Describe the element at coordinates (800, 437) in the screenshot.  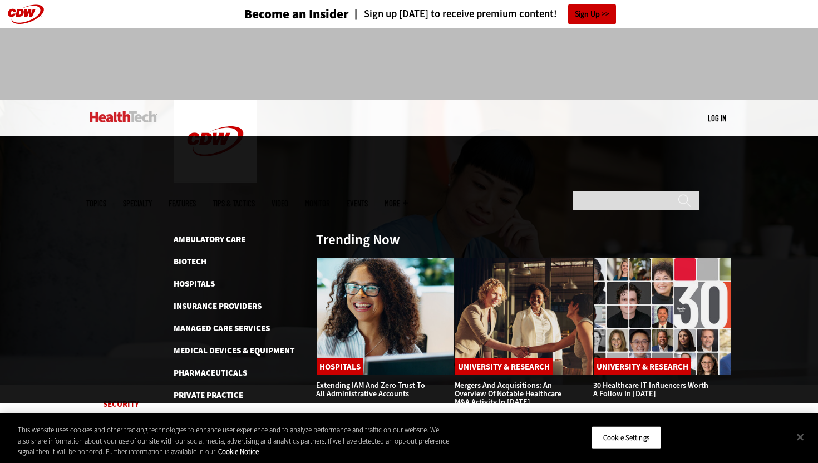
I see `button: Close` at that location.